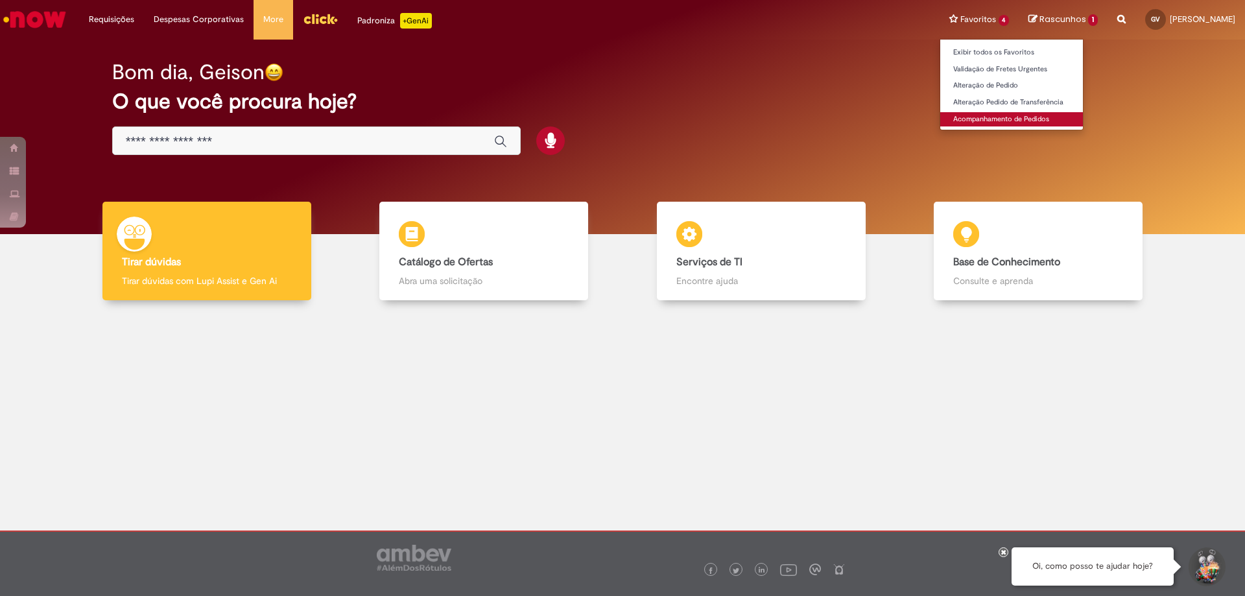 The height and width of the screenshot is (596, 1245). I want to click on a: Validação de Fretes Urgentes, so click(1011, 69).